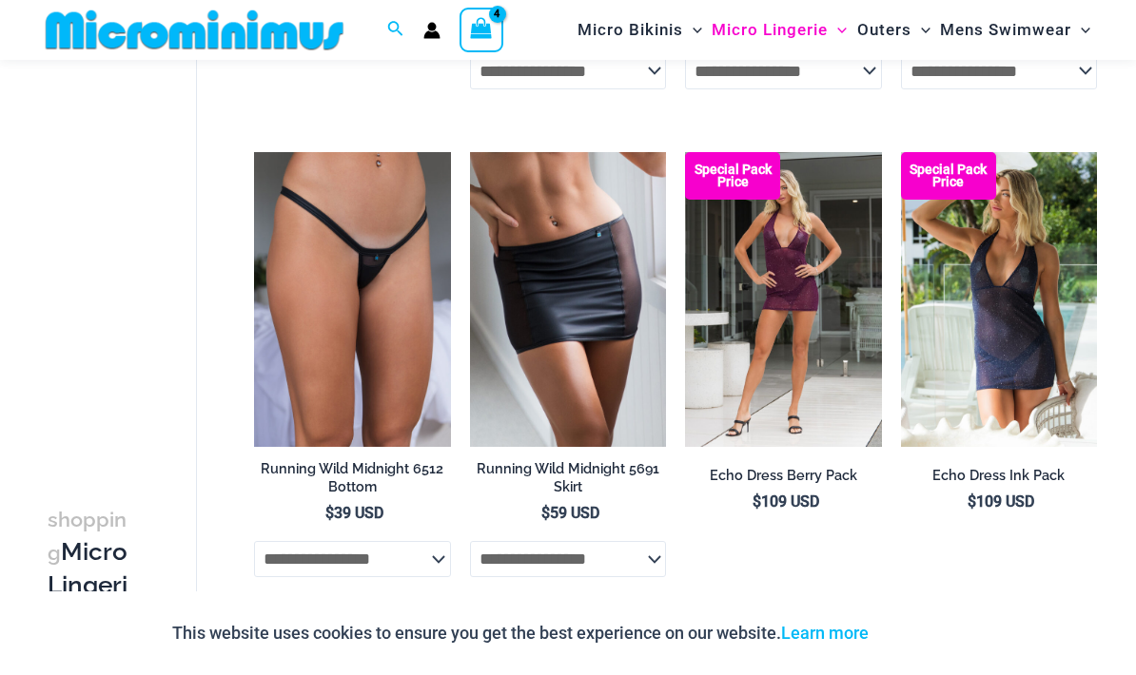 The width and height of the screenshot is (1136, 675). What do you see at coordinates (630, 29) in the screenshot?
I see `span: Micro Bikinis` at bounding box center [630, 29].